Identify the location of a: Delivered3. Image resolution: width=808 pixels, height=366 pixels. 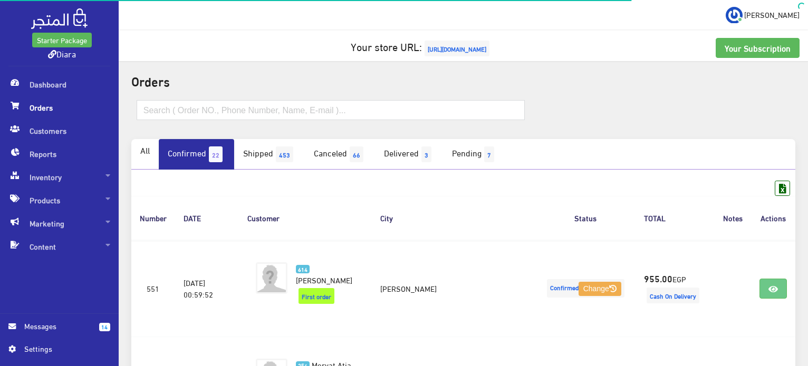
(409, 154).